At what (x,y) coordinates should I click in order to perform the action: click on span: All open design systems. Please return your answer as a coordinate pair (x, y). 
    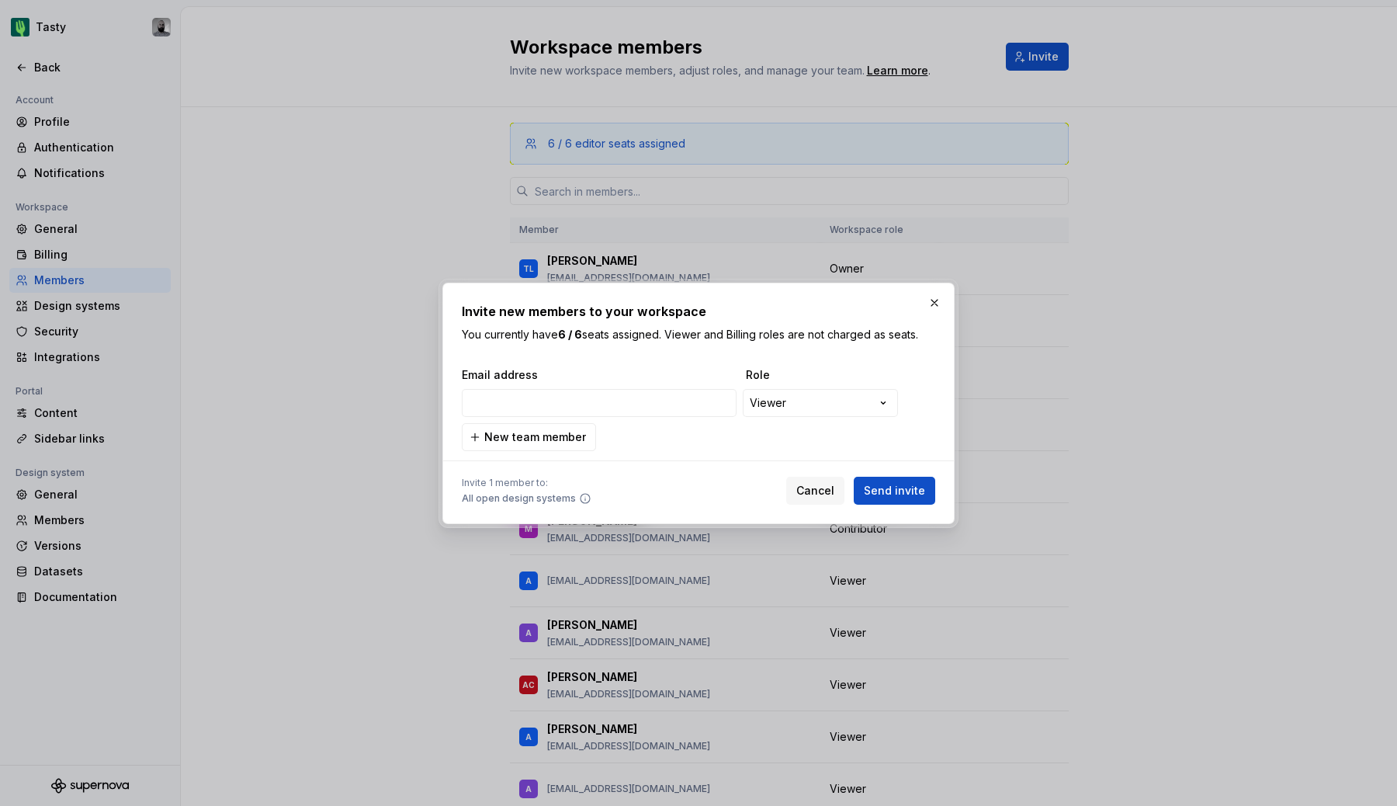
    Looking at the image, I should click on (519, 498).